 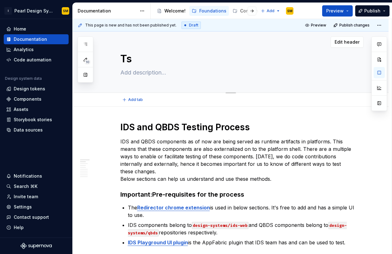 What do you see at coordinates (36, 109) in the screenshot?
I see `a: Assets` at bounding box center [36, 109].